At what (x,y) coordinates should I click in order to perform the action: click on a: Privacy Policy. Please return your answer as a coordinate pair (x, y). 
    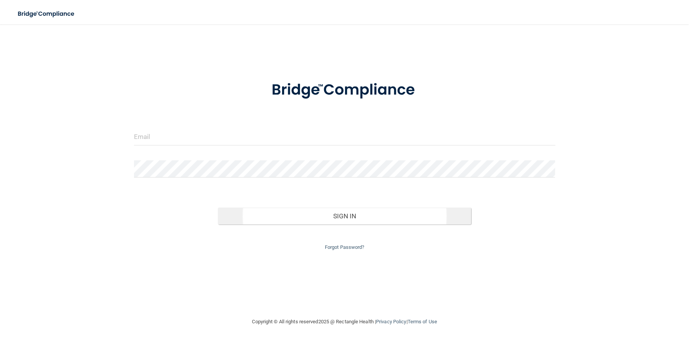
    Looking at the image, I should click on (391, 322).